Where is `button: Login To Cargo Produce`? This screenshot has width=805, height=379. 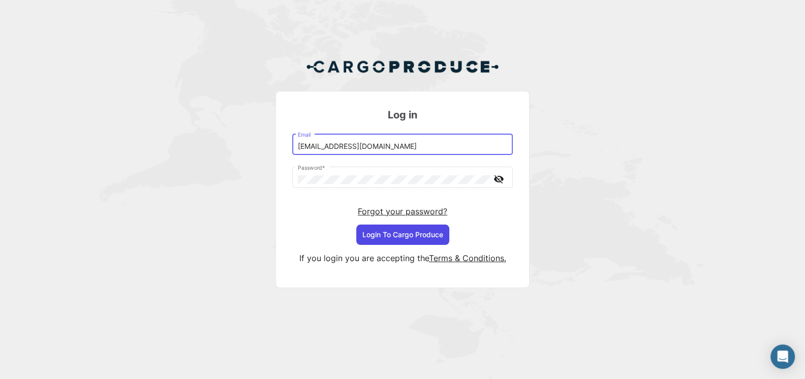 button: Login To Cargo Produce is located at coordinates (402, 235).